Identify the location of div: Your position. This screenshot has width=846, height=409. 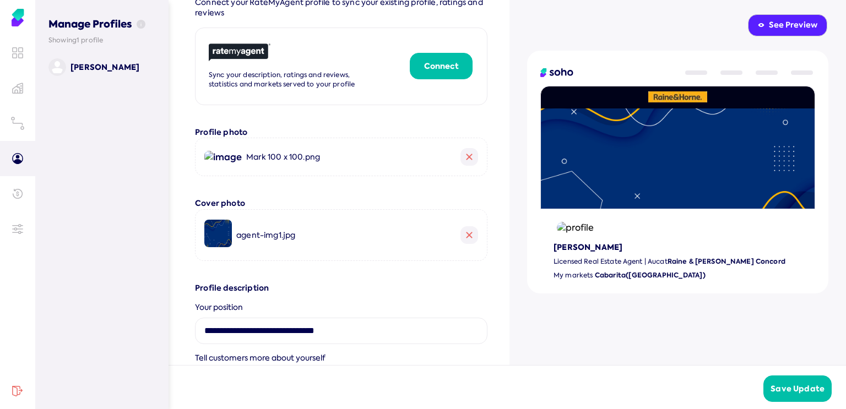
(341, 308).